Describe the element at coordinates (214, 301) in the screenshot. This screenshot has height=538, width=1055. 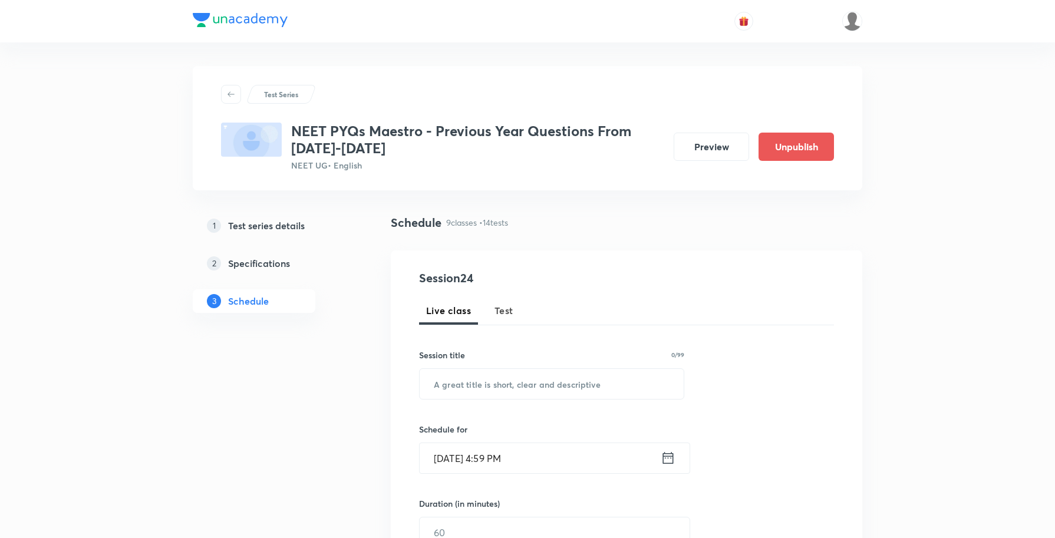
I see `p: 3` at that location.